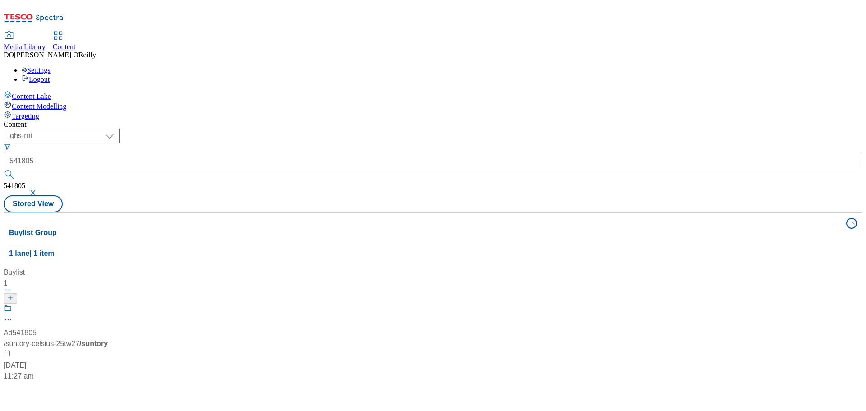  Describe the element at coordinates (25, 116) in the screenshot. I see `span: Targeting` at that location.